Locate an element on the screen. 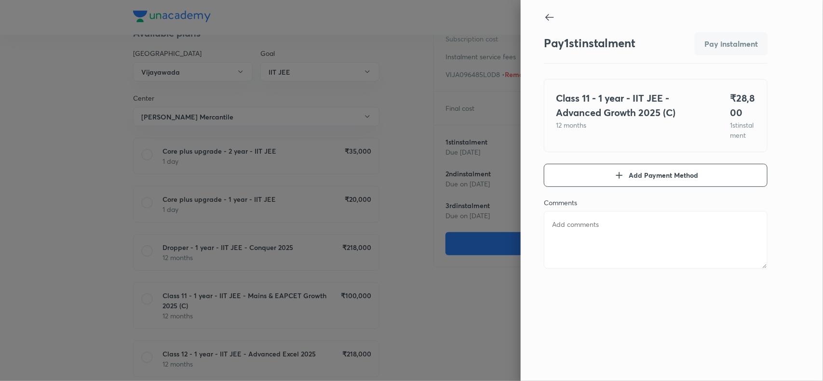 This screenshot has height=381, width=823. span: Add Payment Method is located at coordinates (664, 176).